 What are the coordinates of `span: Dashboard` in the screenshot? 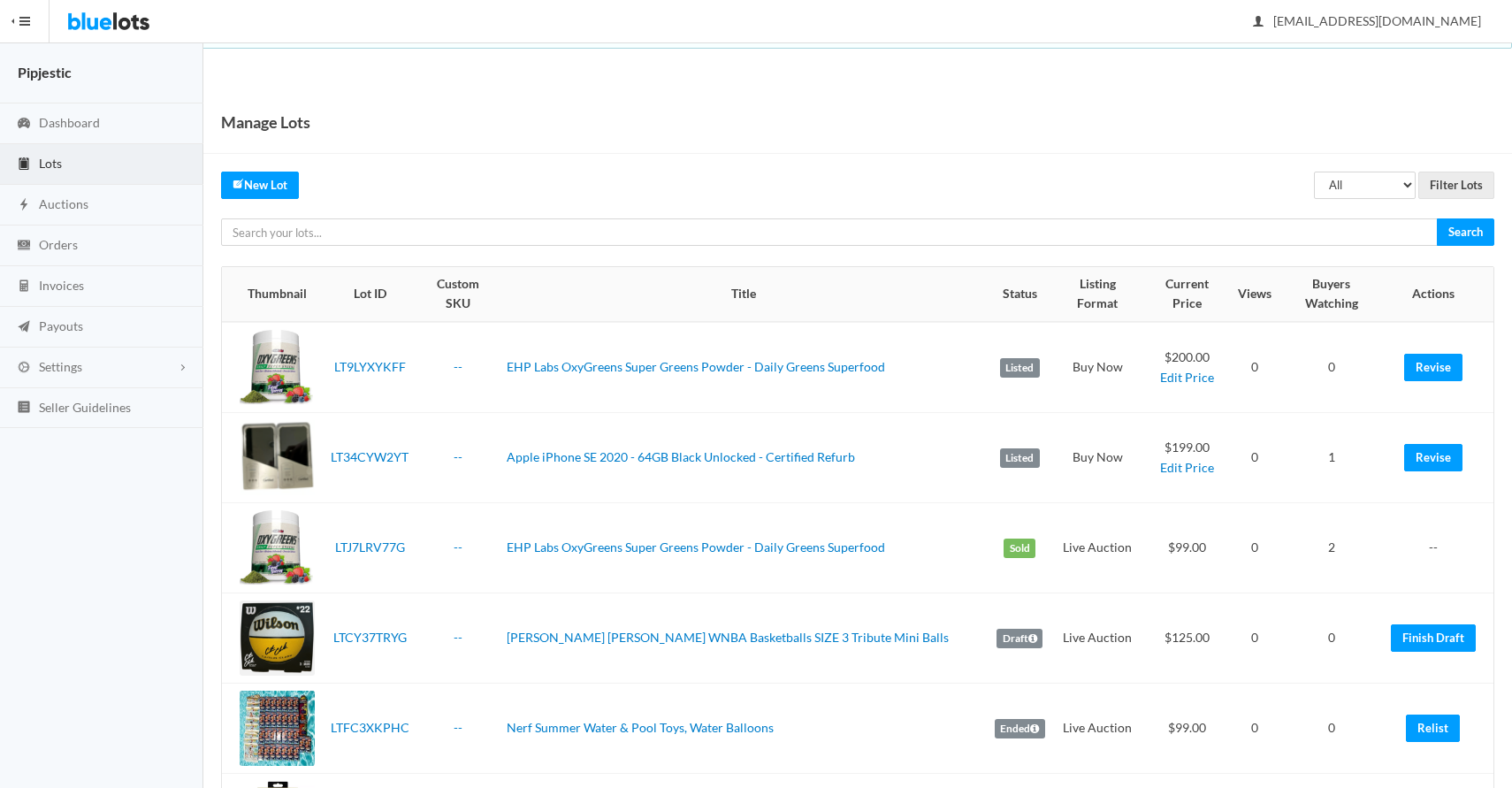 It's located at (69, 122).